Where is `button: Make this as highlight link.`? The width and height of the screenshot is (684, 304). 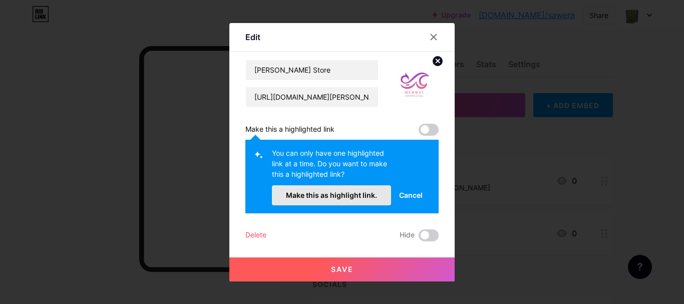
button: Make this as highlight link. is located at coordinates (332, 195).